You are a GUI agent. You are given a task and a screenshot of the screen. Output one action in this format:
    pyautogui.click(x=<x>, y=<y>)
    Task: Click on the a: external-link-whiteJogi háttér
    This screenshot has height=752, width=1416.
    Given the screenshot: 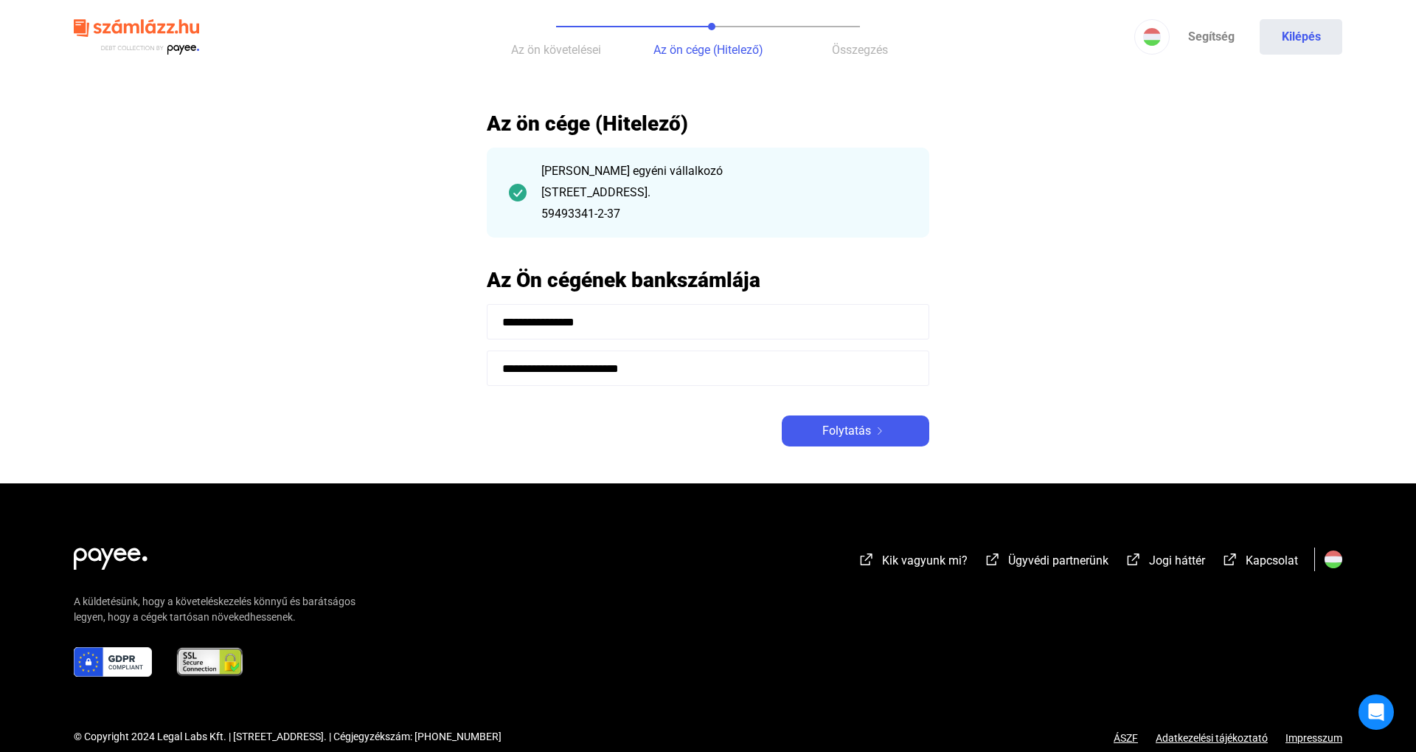 What is the action you would take?
    pyautogui.click(x=1165, y=562)
    